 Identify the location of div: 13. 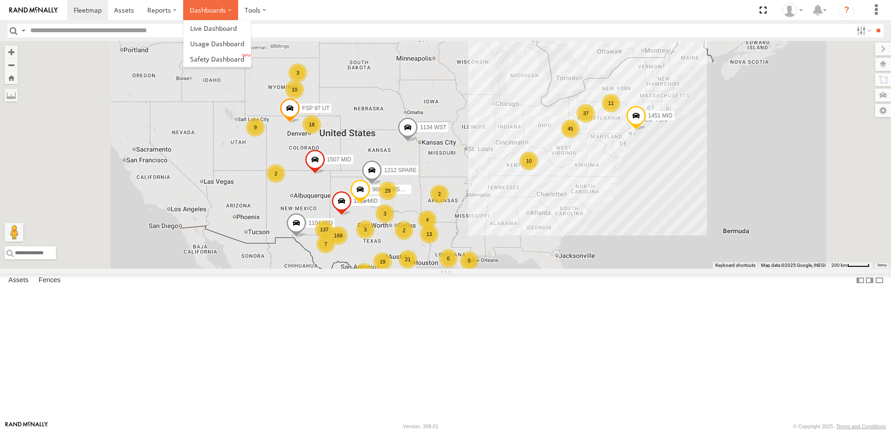
(429, 234).